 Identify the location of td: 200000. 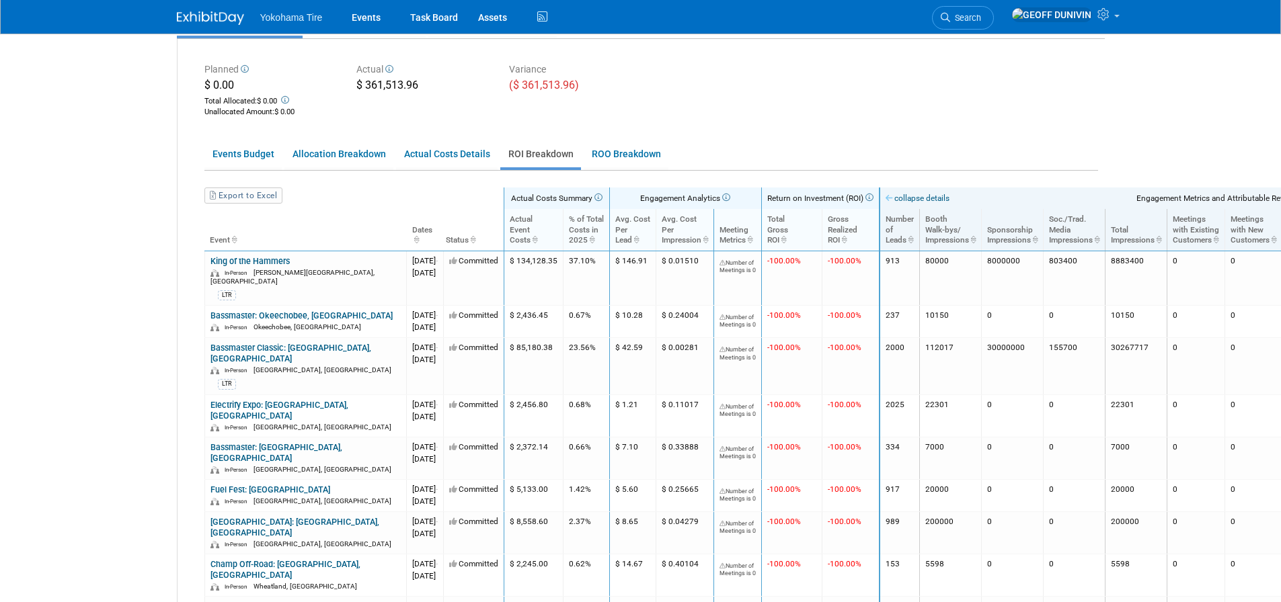
(1135, 533).